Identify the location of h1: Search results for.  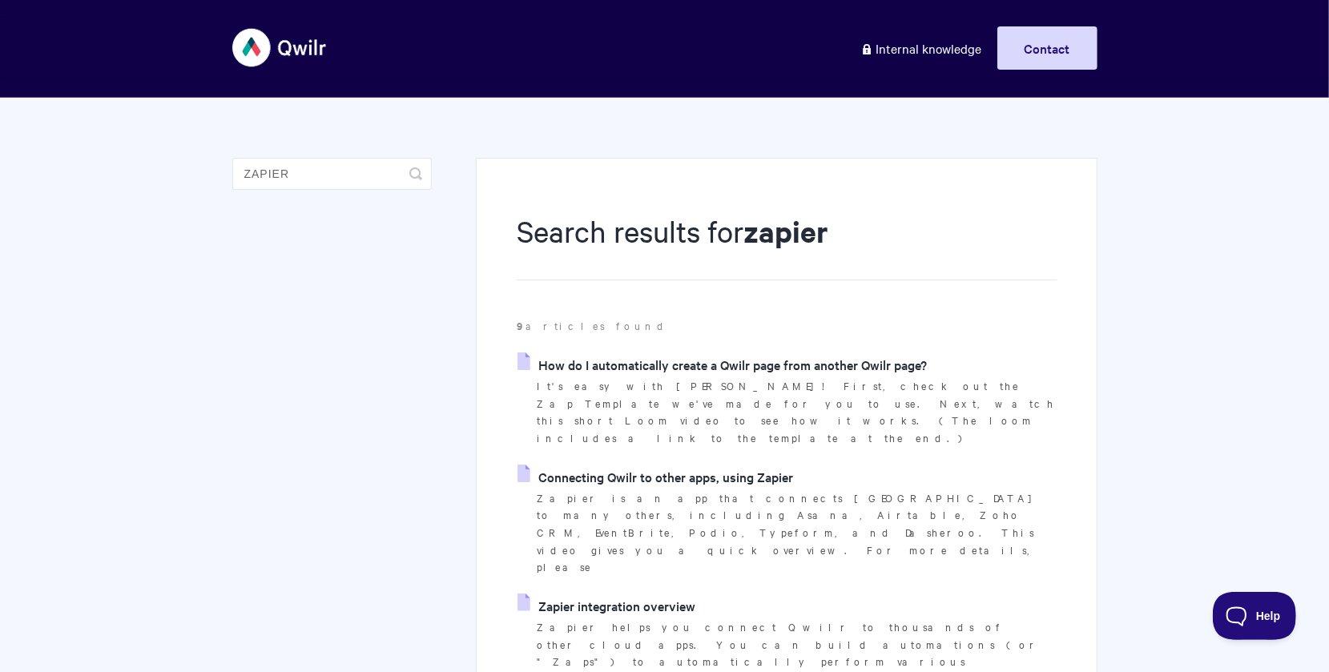
(786, 245).